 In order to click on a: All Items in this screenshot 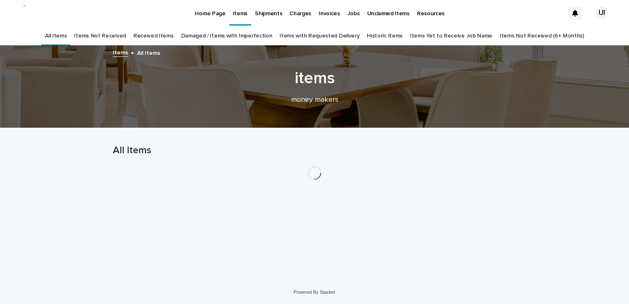, I will do `click(56, 36)`.